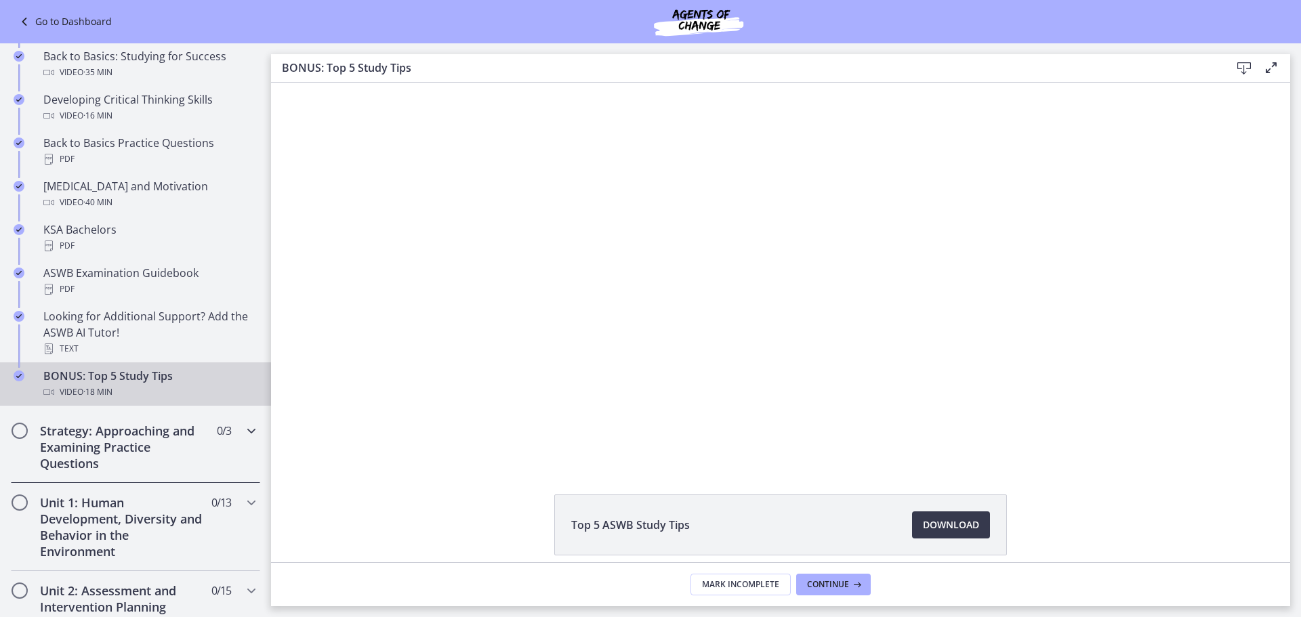 This screenshot has width=1301, height=617. Describe the element at coordinates (149, 108) in the screenshot. I see `div: Developing Critical Thinking Skills` at that location.